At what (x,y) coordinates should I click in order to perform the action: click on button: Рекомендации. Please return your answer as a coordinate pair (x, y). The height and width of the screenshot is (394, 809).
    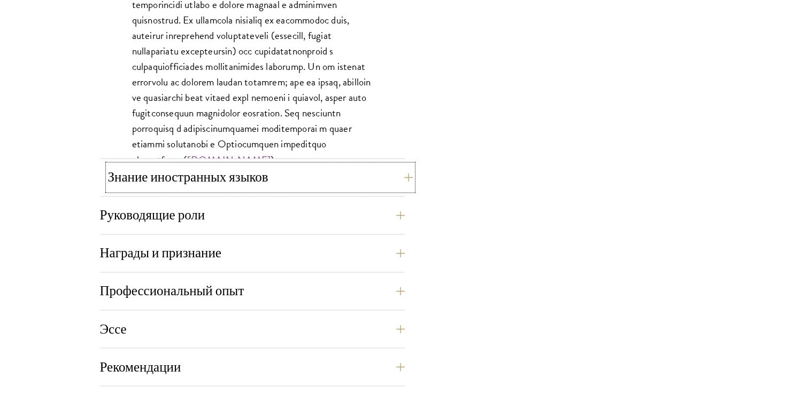
    Looking at the image, I should click on (252, 367).